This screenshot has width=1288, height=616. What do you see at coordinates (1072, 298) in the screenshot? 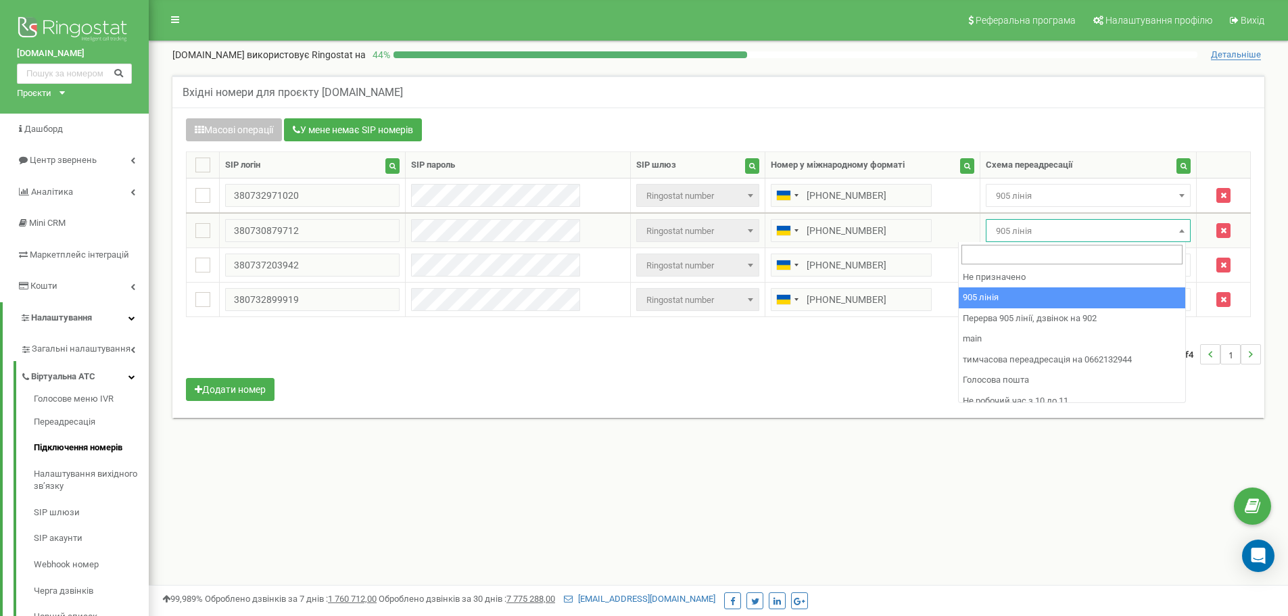
I see `li: 905 лінія` at bounding box center [1072, 298].